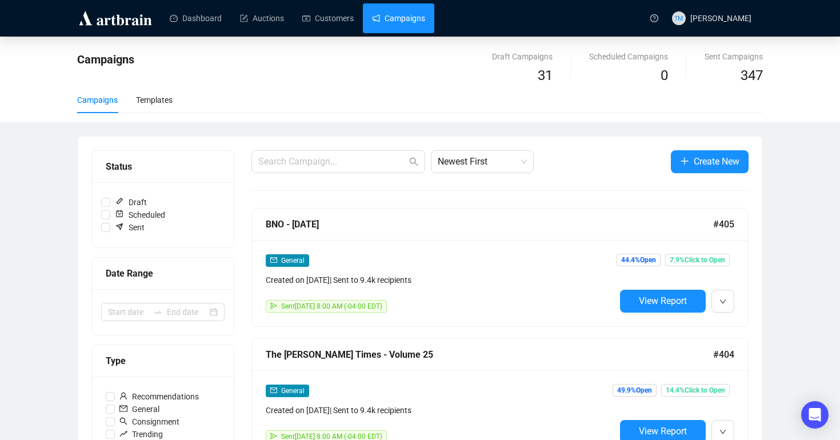  I want to click on span: Campaigns, so click(106, 59).